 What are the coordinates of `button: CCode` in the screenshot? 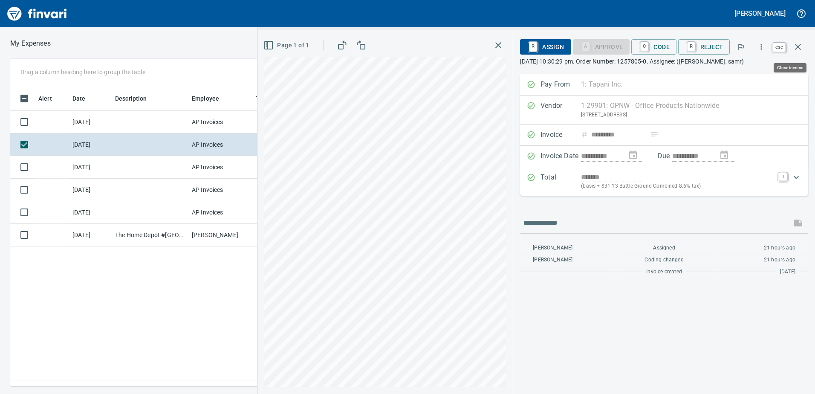 It's located at (654, 47).